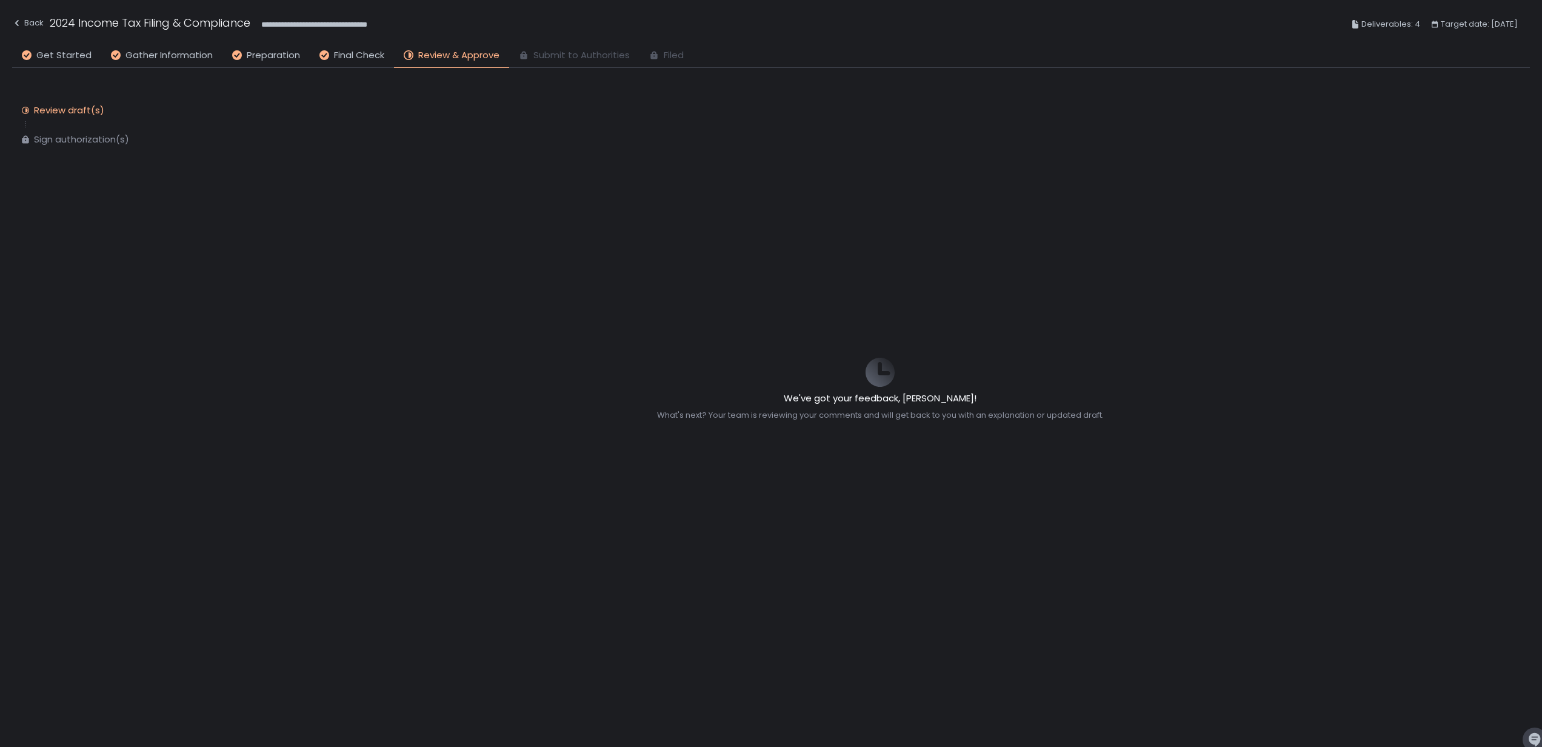 This screenshot has height=747, width=1542. I want to click on h1: 2024 Income Tax Filing & Compliance, so click(150, 22).